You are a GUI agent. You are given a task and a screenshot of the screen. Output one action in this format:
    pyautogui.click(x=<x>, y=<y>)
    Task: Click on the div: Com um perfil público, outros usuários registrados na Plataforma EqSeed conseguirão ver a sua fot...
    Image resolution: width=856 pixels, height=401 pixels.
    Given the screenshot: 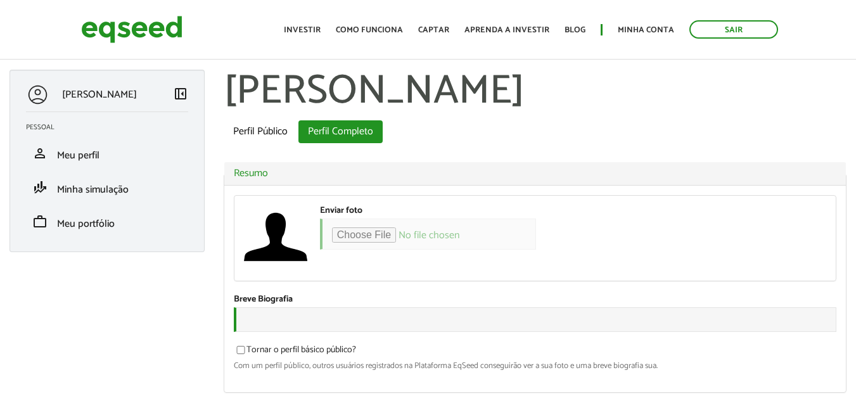 What is the action you would take?
    pyautogui.click(x=535, y=366)
    